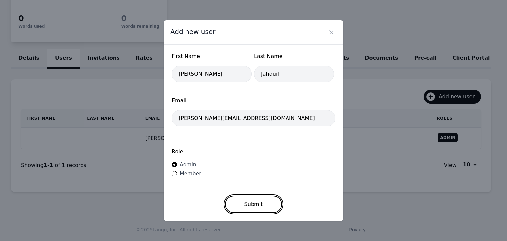 This screenshot has height=241, width=507. Describe the element at coordinates (174, 165) in the screenshot. I see `input: Admin` at that location.